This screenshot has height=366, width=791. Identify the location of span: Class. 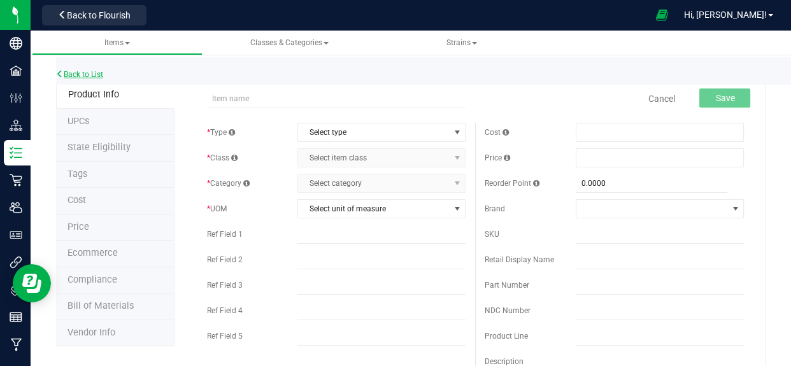
(222, 158).